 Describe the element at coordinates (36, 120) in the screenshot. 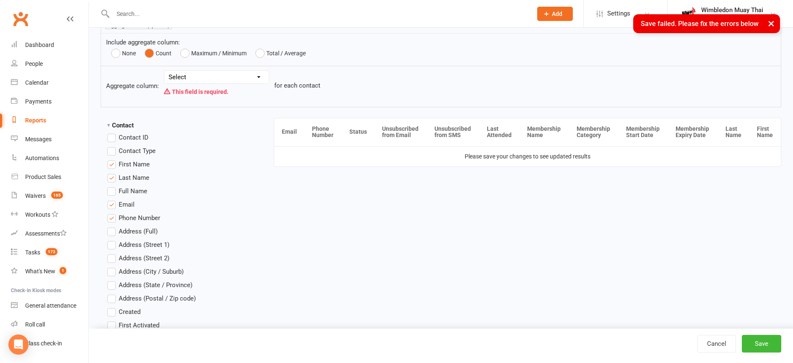

I see `div: Reports` at that location.